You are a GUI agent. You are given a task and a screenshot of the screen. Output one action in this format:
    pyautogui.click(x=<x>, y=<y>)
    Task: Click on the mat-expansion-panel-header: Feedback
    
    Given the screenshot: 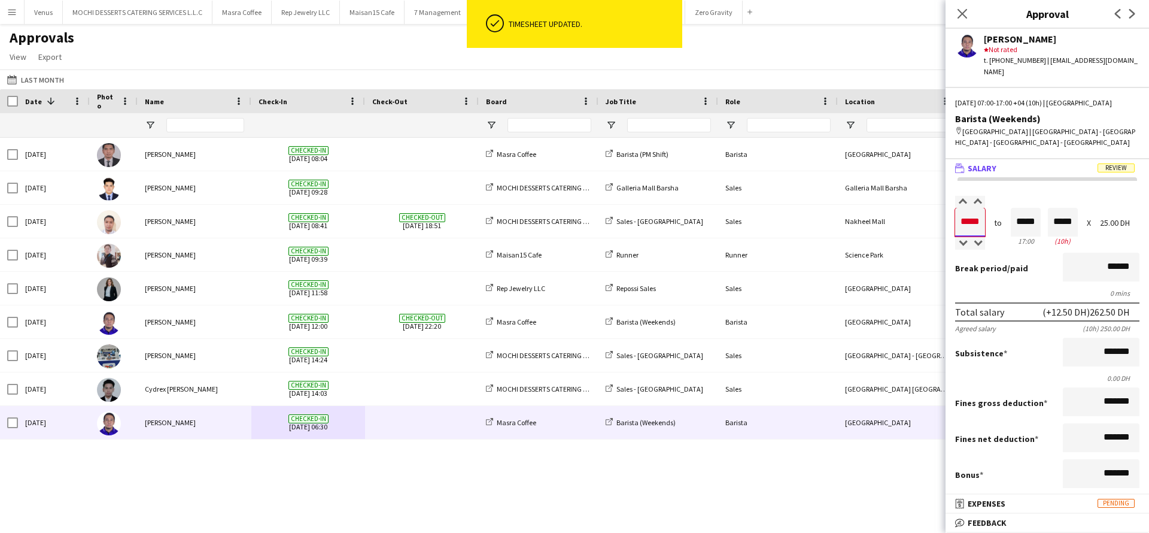 What is the action you would take?
    pyautogui.click(x=1047, y=523)
    